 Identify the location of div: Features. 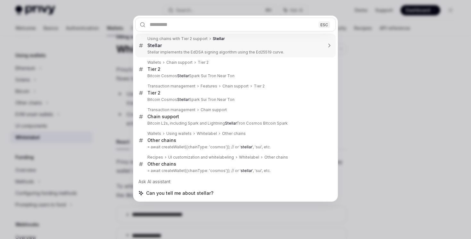
(209, 86).